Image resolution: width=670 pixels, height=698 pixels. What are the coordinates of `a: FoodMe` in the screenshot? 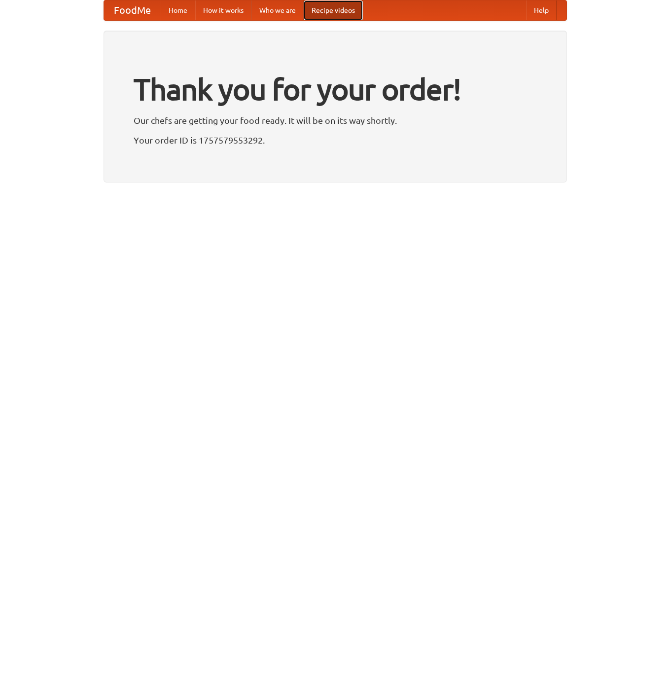 It's located at (132, 10).